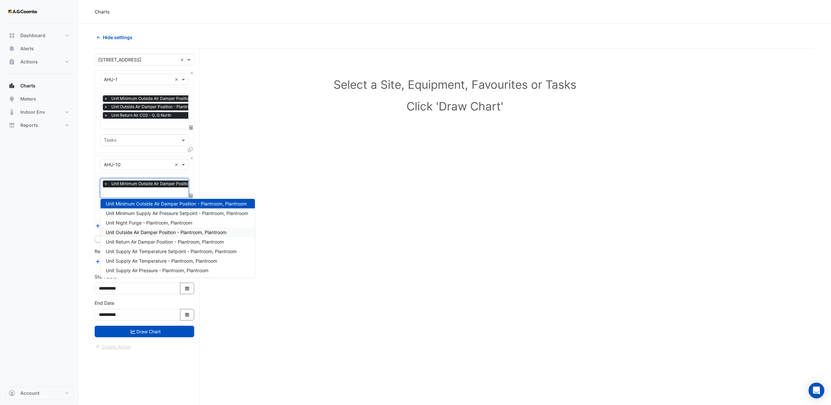 The image size is (831, 405). I want to click on h1: Click 'Draw Chart', so click(455, 106).